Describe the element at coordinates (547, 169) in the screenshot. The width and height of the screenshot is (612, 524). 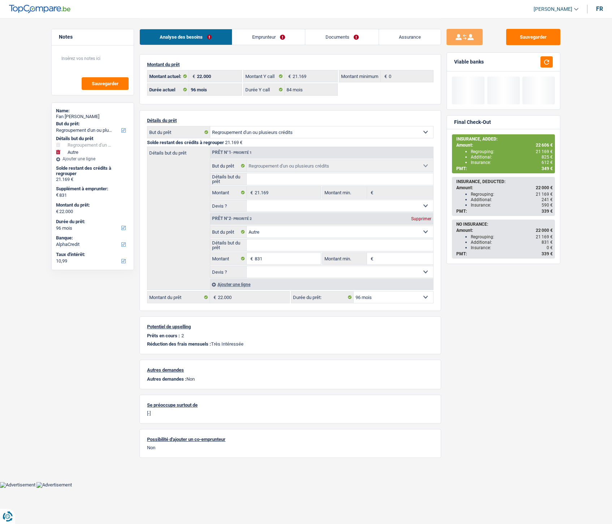
I see `span: 349 €` at that location.